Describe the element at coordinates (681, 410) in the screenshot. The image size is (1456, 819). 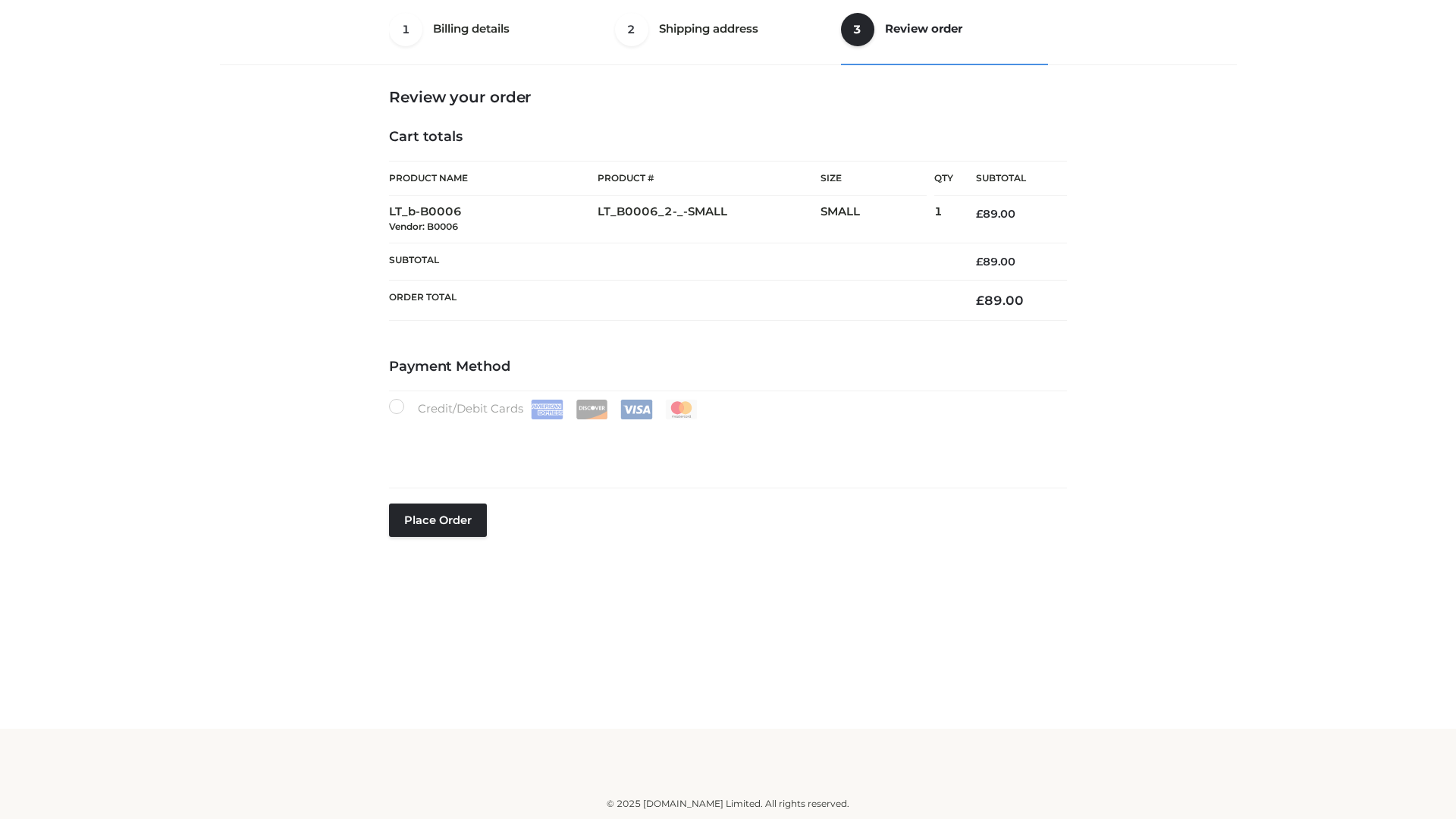
I see `img: Mastercard` at that location.